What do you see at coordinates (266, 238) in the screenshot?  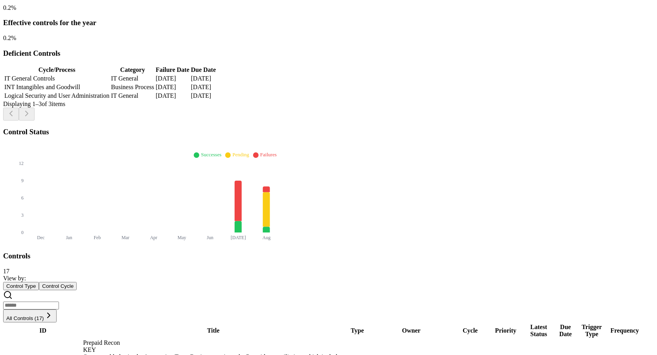 I see `tspan: Aug` at bounding box center [266, 238].